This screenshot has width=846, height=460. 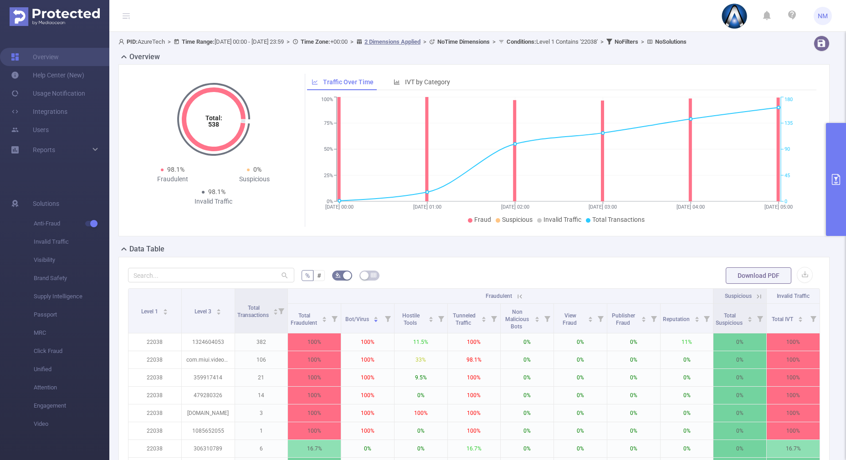 I want to click on span: Visibility, so click(x=72, y=260).